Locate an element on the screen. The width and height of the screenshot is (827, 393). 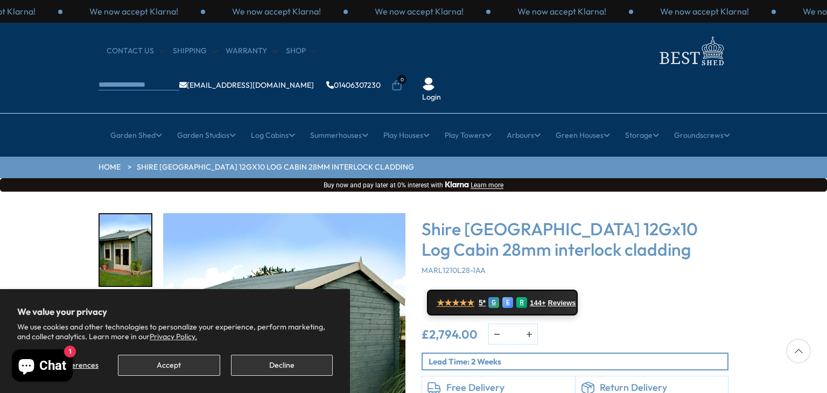
a: 01406307230 is located at coordinates (353, 85).